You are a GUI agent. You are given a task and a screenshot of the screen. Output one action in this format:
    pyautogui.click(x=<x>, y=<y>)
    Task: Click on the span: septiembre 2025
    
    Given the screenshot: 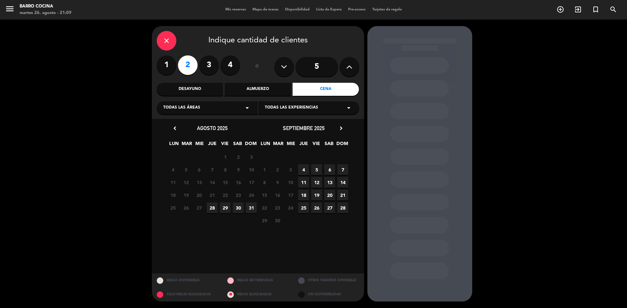 What is the action you would take?
    pyautogui.click(x=304, y=128)
    